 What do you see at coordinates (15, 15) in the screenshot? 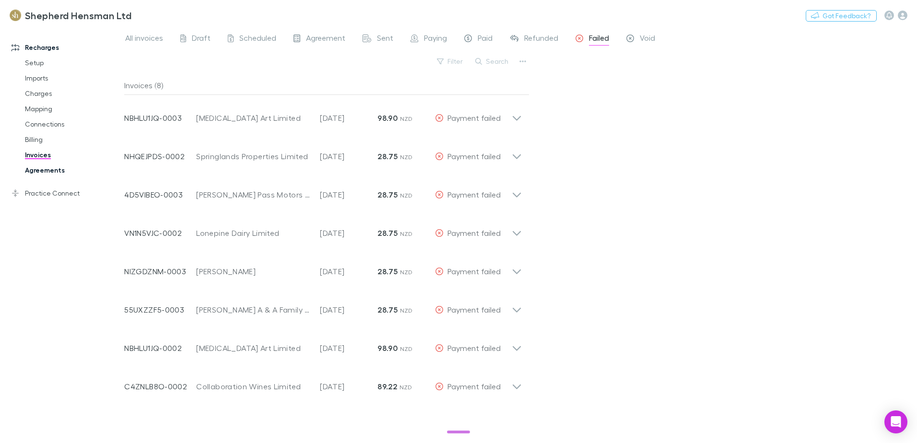
I see `img: Shepherd Hensman Ltd's Logo` at bounding box center [15, 15].